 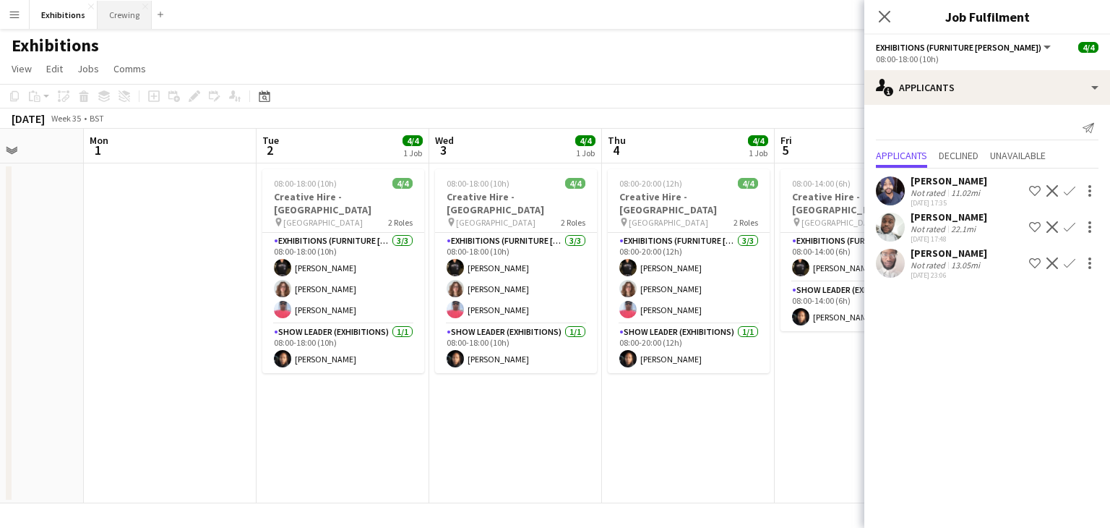 I want to click on span: Exhibitions (Furniture Porter), so click(x=959, y=47).